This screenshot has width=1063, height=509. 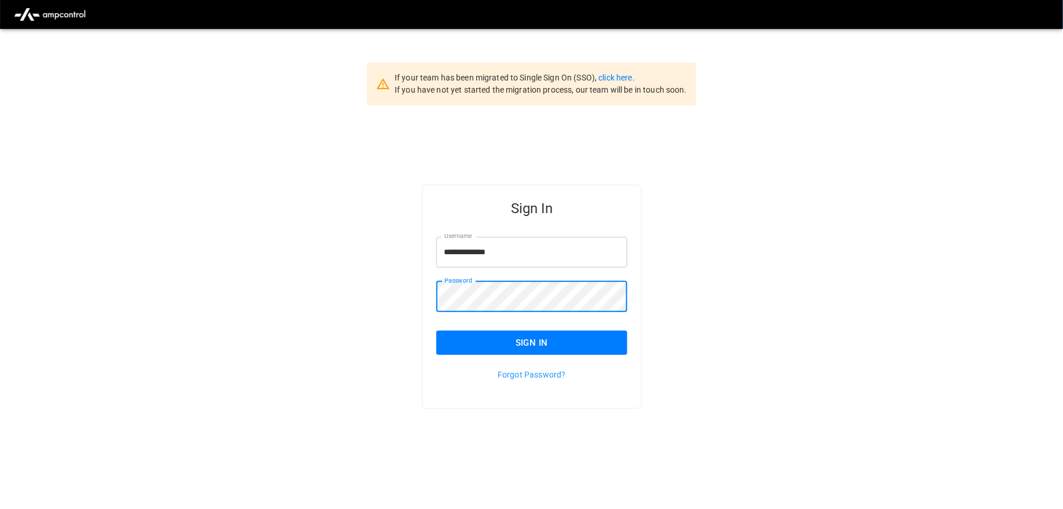 What do you see at coordinates (458, 281) in the screenshot?
I see `label: Password` at bounding box center [458, 281].